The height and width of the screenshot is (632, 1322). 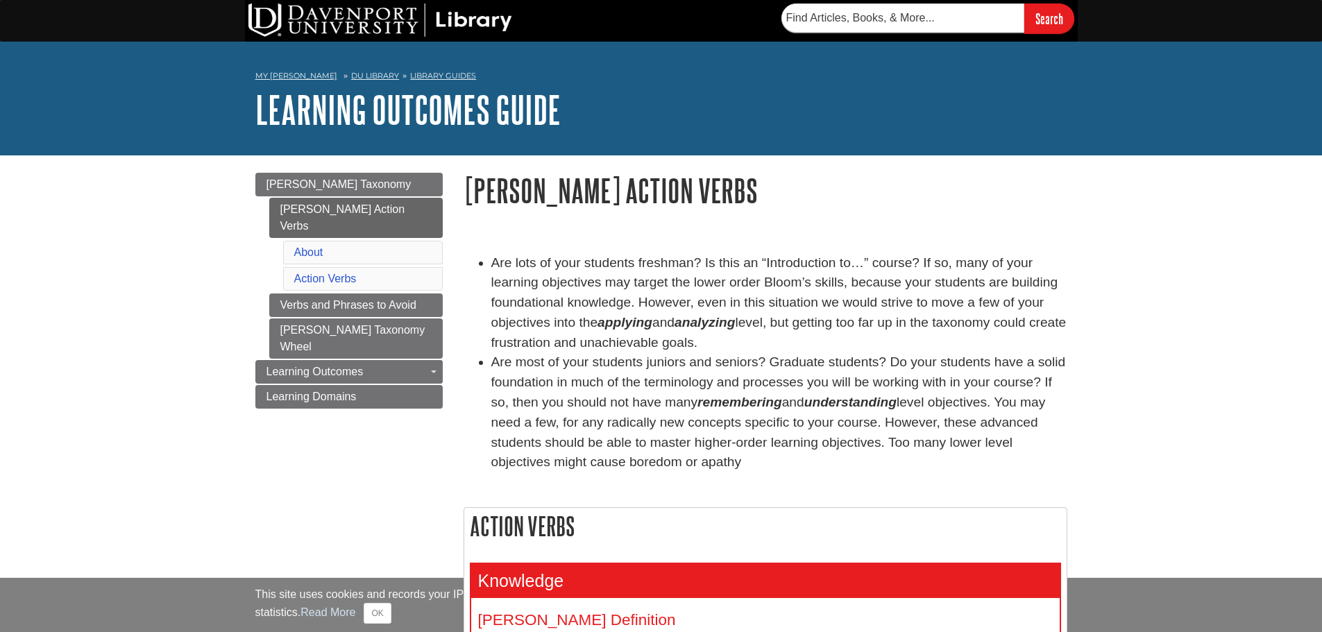 What do you see at coordinates (661, 78) in the screenshot?
I see `nav: breadcrumb` at bounding box center [661, 78].